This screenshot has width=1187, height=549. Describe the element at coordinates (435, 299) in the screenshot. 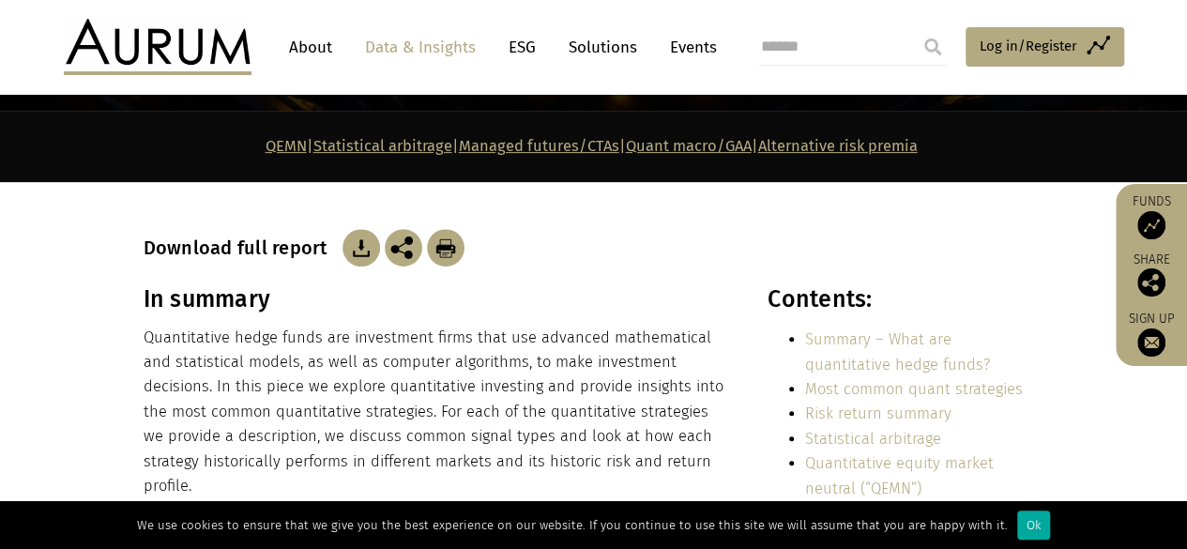

I see `h3: In summary` at that location.